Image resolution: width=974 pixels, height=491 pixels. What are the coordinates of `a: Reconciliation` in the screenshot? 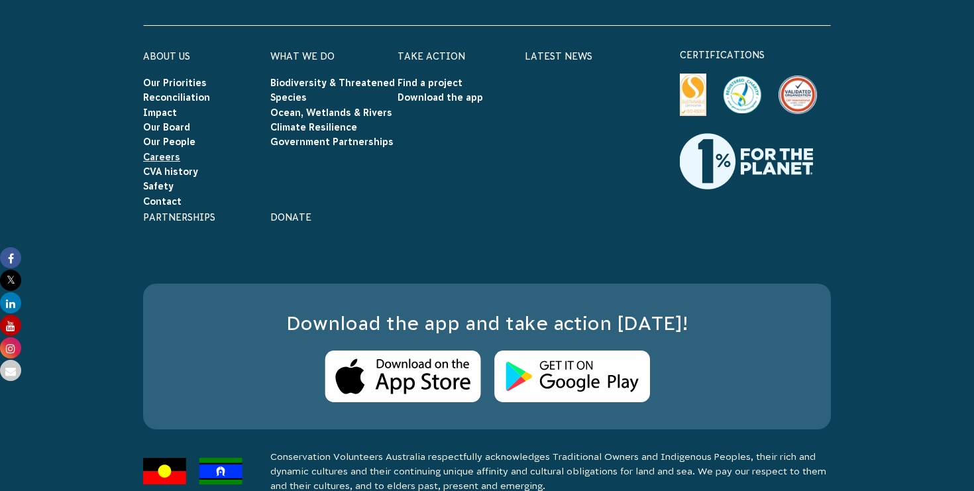 It's located at (176, 97).